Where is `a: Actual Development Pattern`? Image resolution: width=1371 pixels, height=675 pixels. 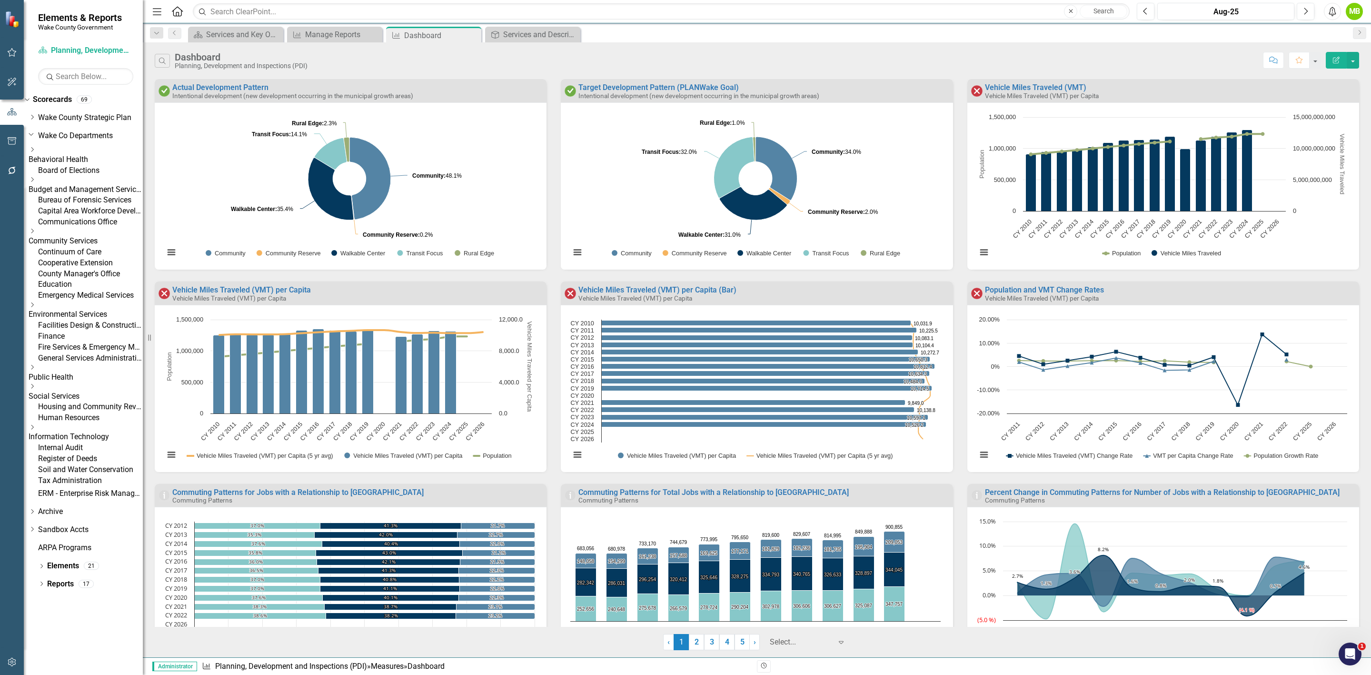 a: Actual Development Pattern is located at coordinates (220, 87).